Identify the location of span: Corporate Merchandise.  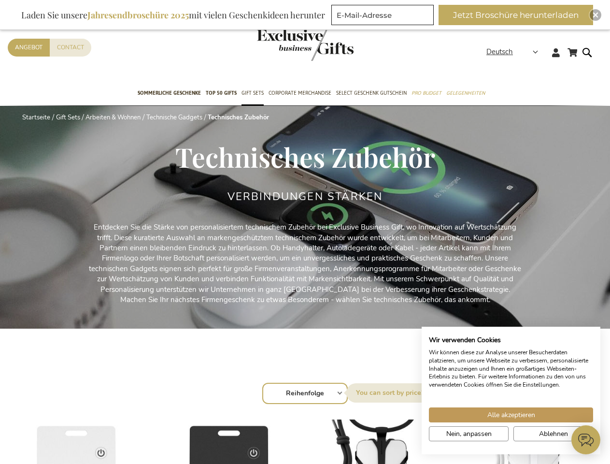
(300, 93).